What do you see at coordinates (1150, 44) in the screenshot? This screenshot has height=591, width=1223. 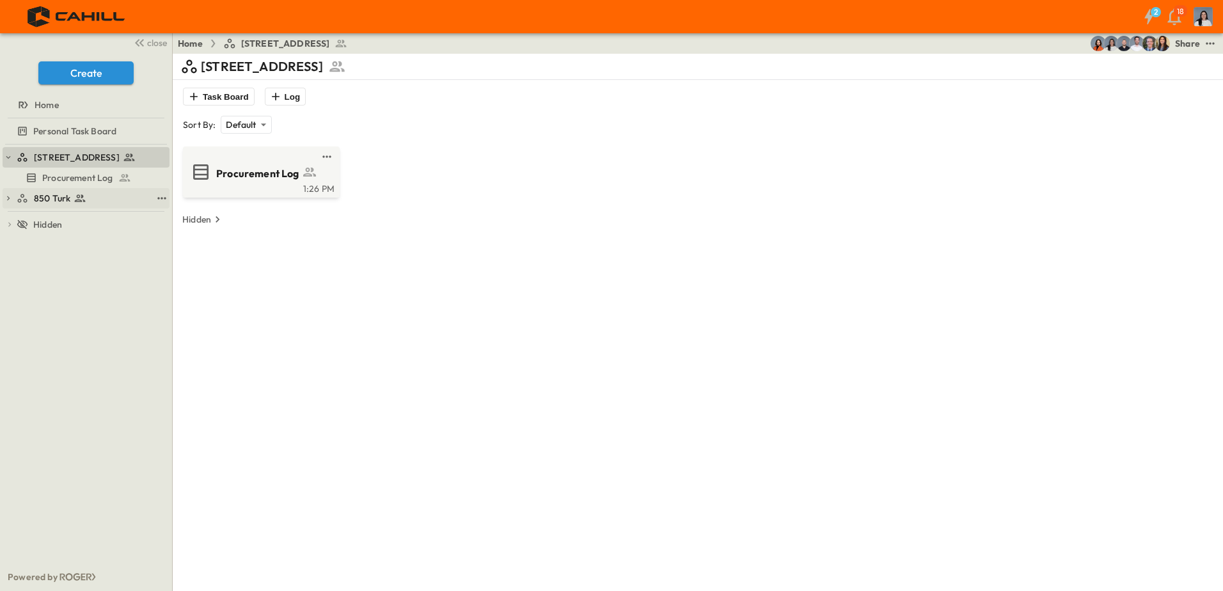 I see `img: Jared Salin (jsalin@cahill-sf.com)` at bounding box center [1150, 44].